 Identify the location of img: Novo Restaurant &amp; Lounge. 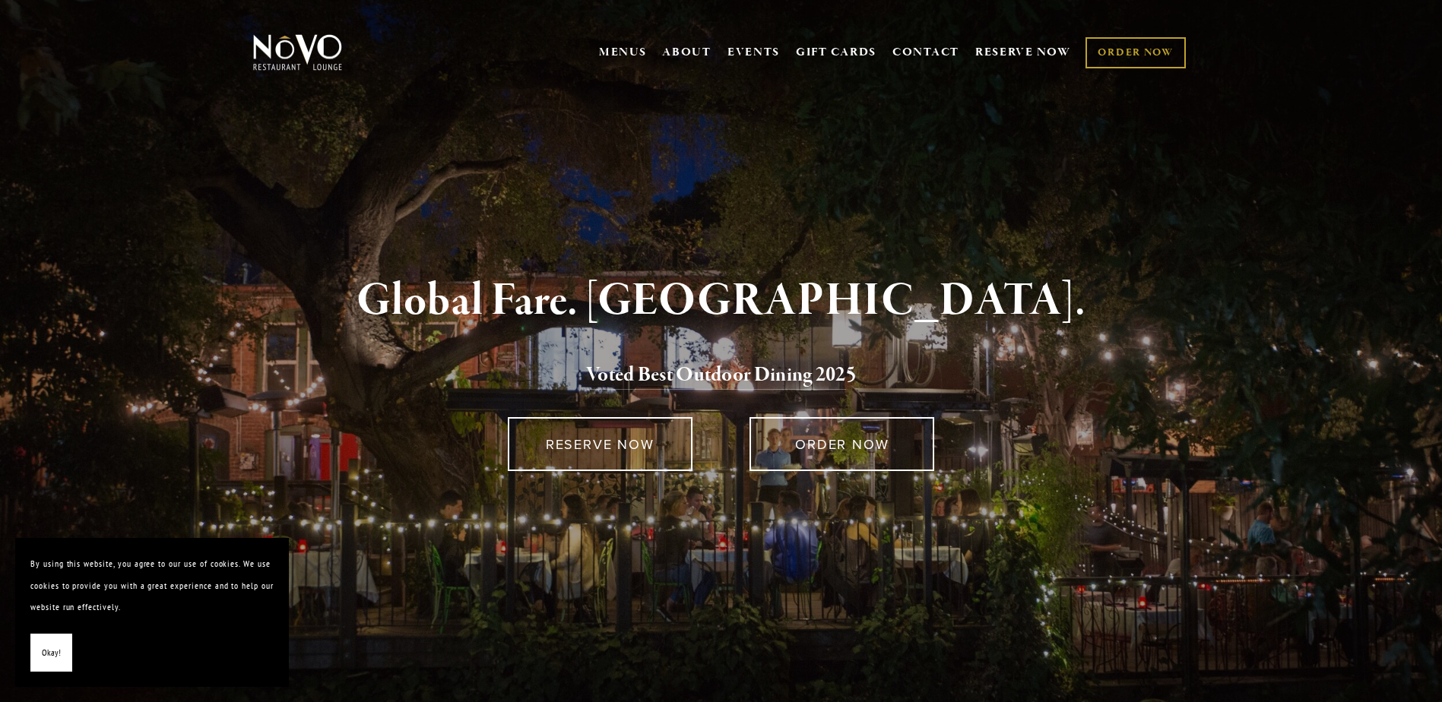
(297, 52).